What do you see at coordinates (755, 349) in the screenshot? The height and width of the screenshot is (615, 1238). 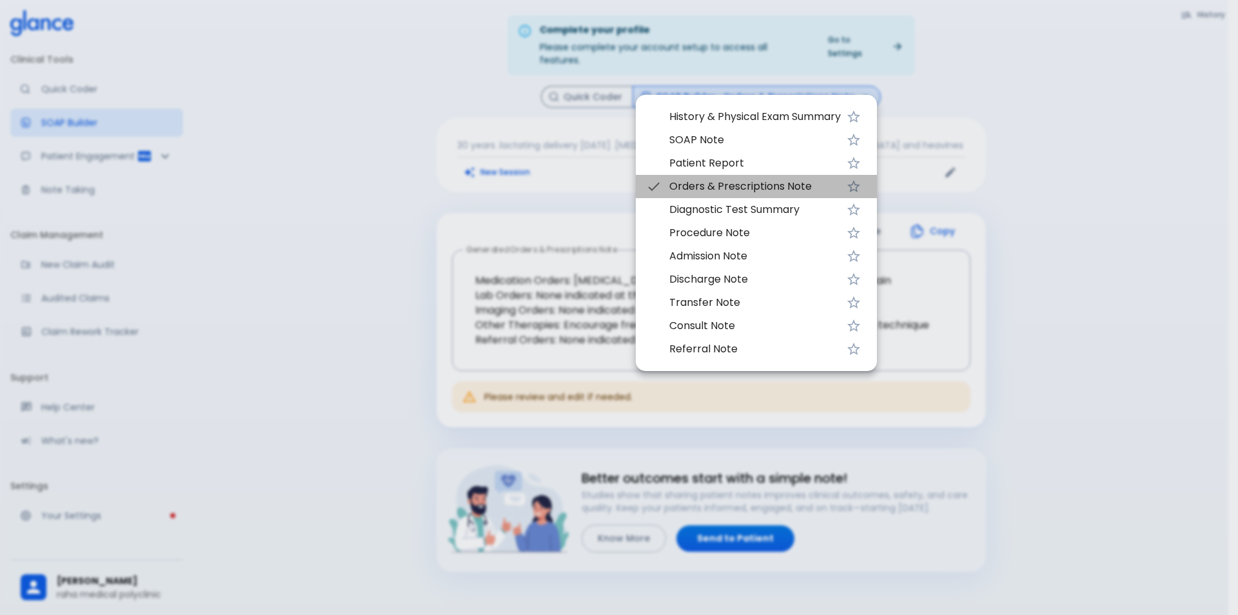 I see `span: Referral Note` at bounding box center [755, 349].